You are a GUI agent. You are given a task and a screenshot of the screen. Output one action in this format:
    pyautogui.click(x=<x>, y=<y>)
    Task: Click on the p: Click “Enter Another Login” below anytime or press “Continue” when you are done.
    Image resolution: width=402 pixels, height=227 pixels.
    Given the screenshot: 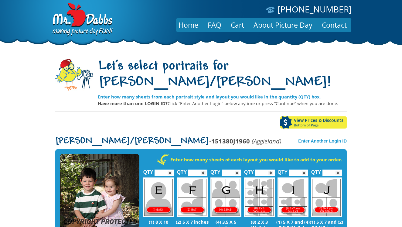 What is the action you would take?
    pyautogui.click(x=222, y=103)
    